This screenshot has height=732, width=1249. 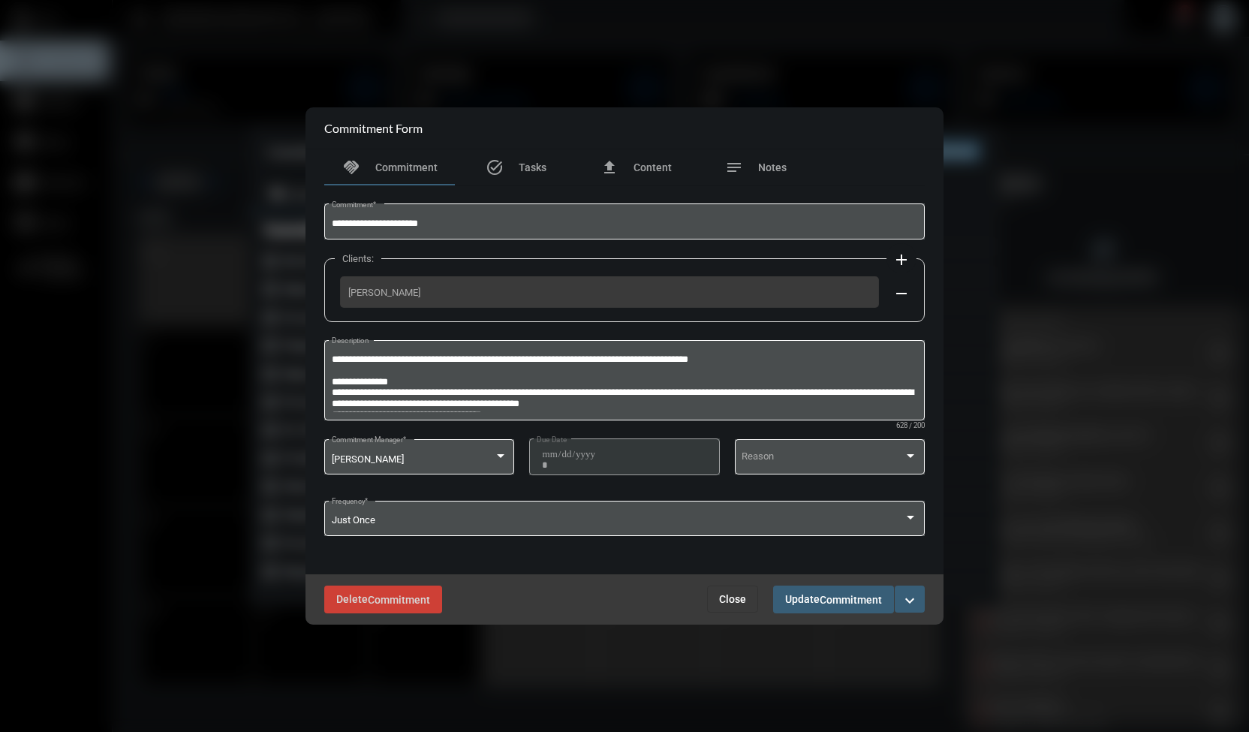 I want to click on span: Delete, so click(x=383, y=599).